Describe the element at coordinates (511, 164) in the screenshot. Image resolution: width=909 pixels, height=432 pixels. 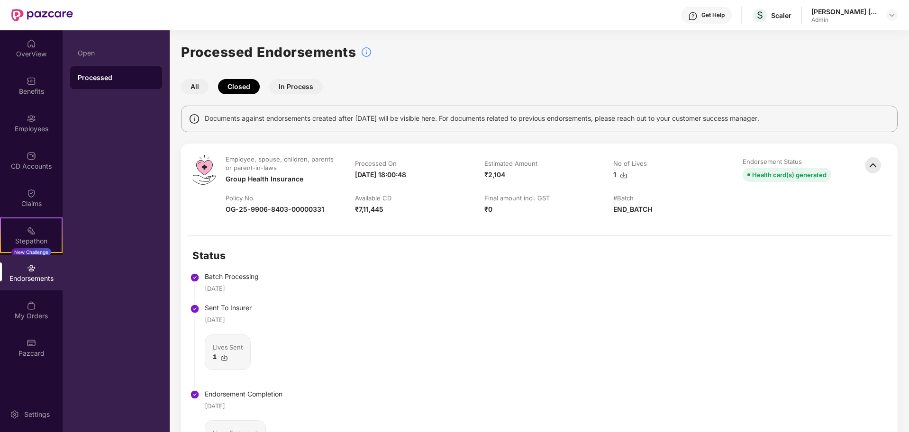
I see `div: Estimated Amount` at that location.